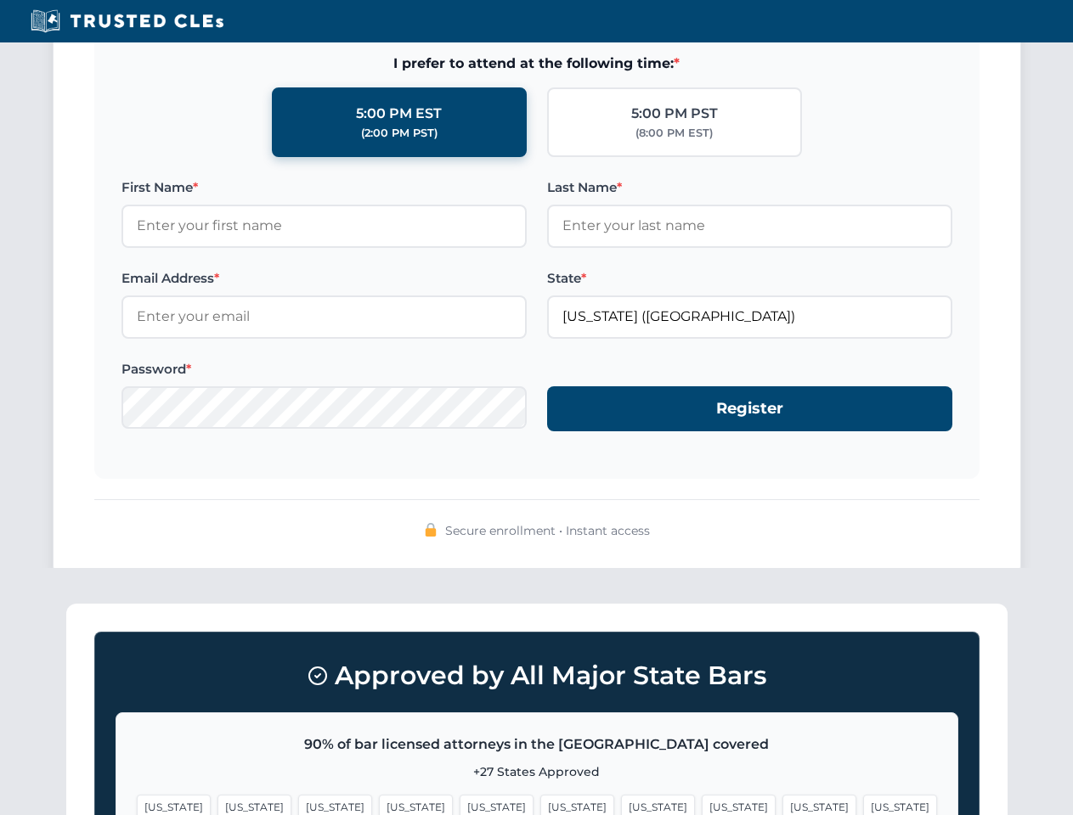 The height and width of the screenshot is (815, 1073). Describe the element at coordinates (127, 21) in the screenshot. I see `img: Trusted CLEs` at that location.